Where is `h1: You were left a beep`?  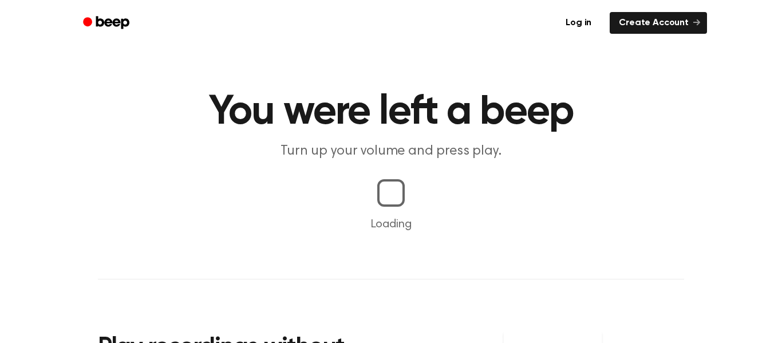 h1: You were left a beep is located at coordinates (391, 112).